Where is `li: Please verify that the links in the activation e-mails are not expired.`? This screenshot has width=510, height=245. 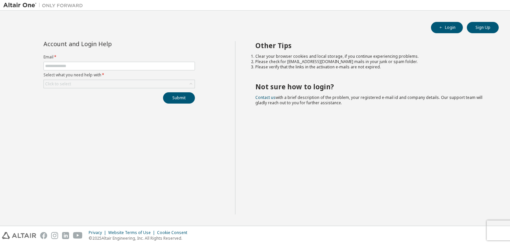
li: Please verify that the links in the activation e-mails are not expired. is located at coordinates (371, 67).